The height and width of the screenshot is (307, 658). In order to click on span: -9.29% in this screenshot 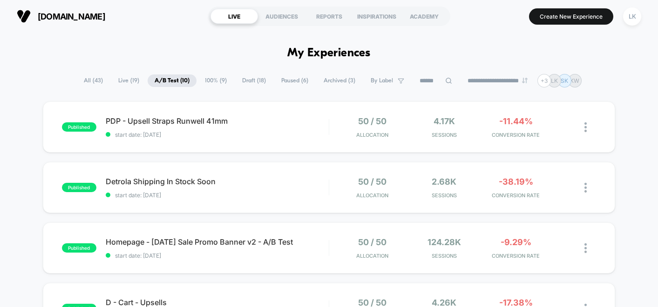, I will do `click(516, 242)`.